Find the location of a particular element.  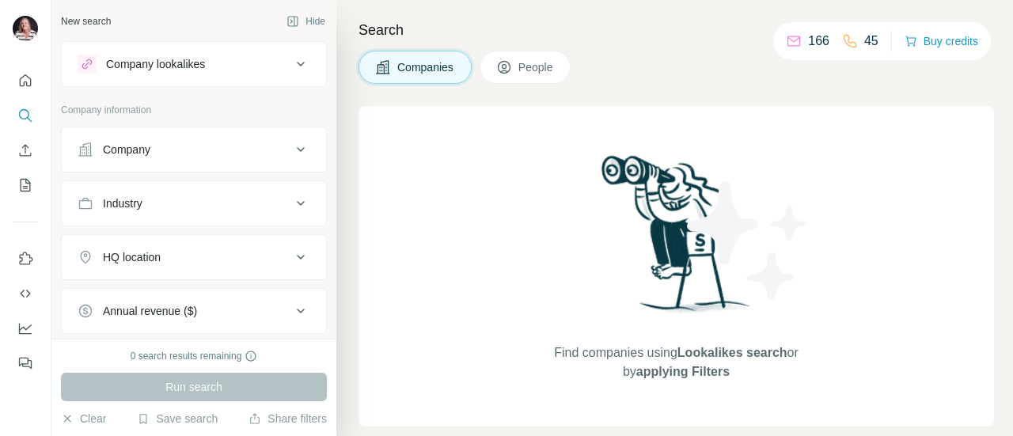

span: Companies is located at coordinates (426, 67).